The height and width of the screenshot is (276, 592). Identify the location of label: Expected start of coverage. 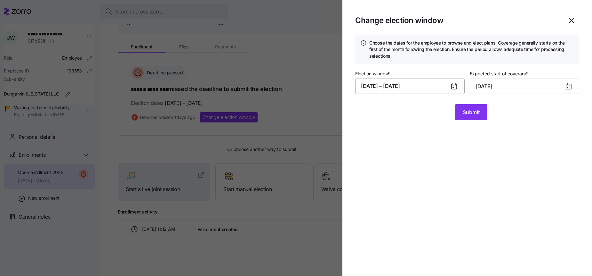
(499, 74).